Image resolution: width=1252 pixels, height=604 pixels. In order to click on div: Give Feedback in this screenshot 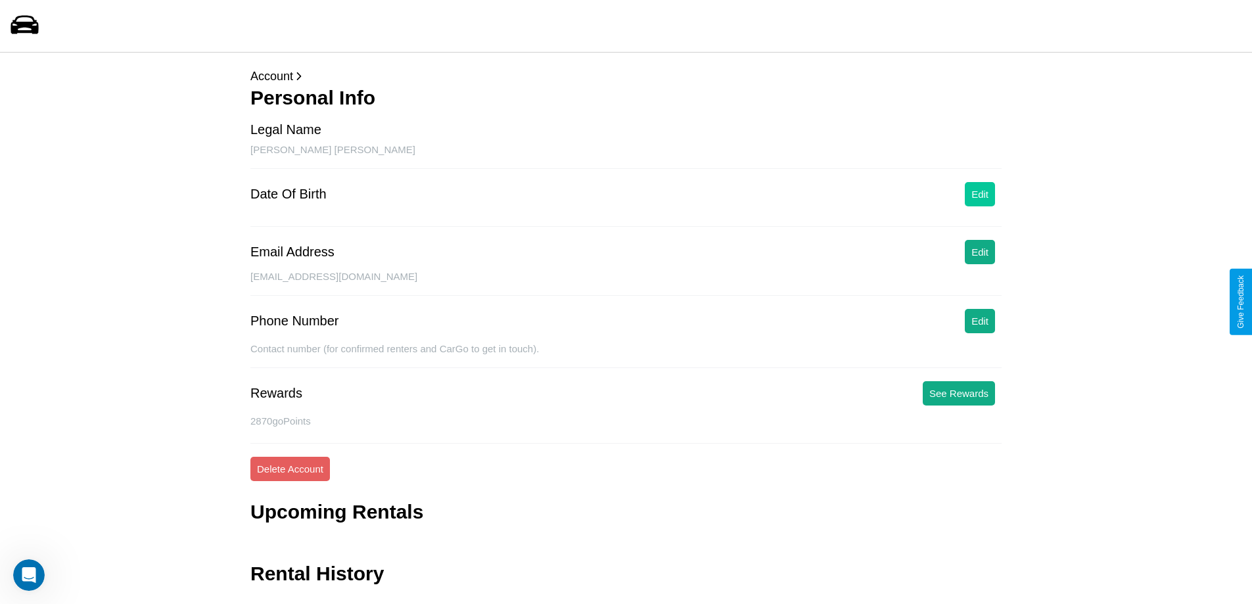, I will do `click(1240, 302)`.